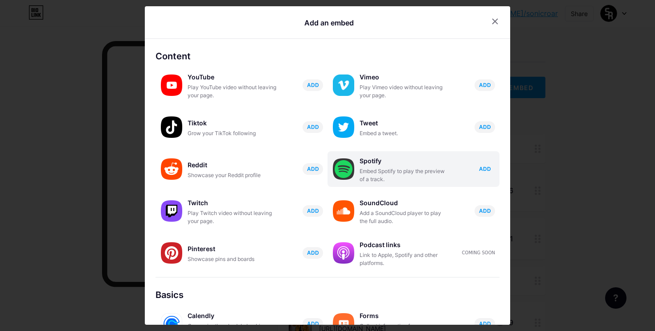 This screenshot has height=331, width=655. Describe the element at coordinates (328, 56) in the screenshot. I see `div: Content` at that location.